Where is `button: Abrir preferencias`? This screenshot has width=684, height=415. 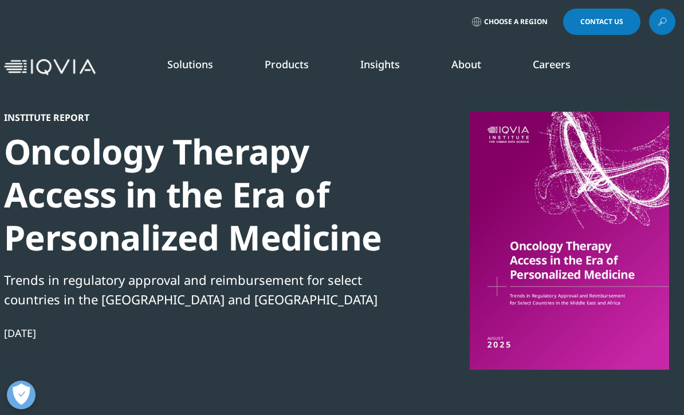
button: Abrir preferencias is located at coordinates (21, 395).